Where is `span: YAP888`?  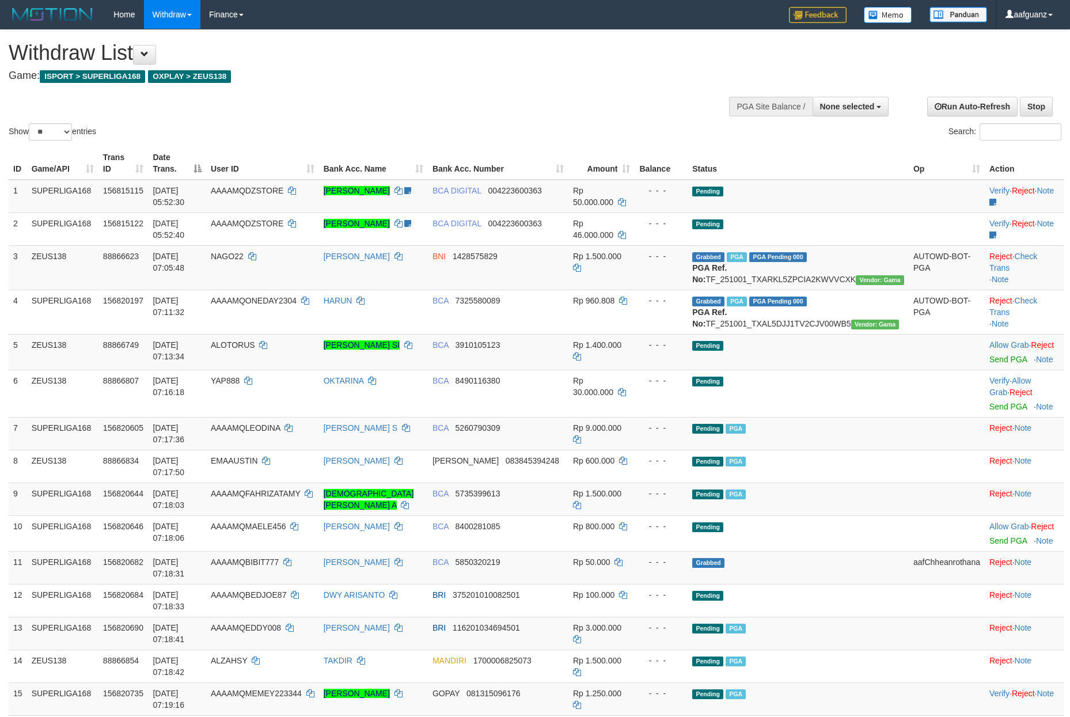 span: YAP888 is located at coordinates (225, 381).